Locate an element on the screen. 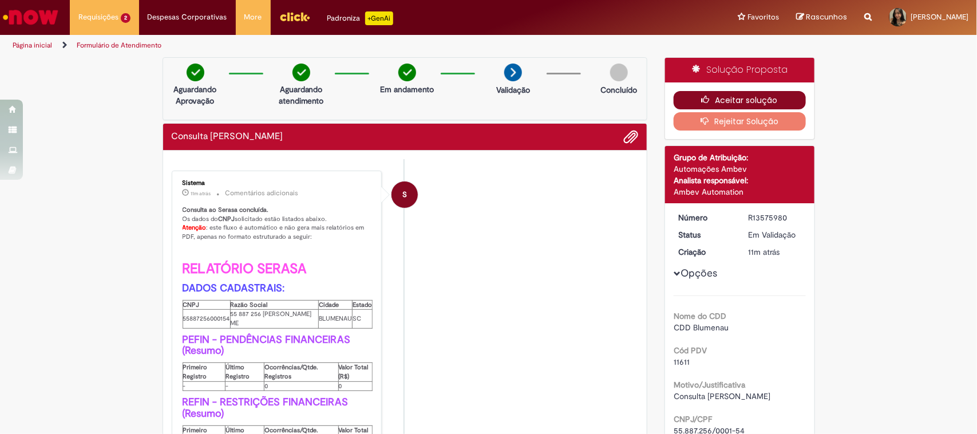 The height and width of the screenshot is (434, 977). span: Rascunhos is located at coordinates (827, 17).